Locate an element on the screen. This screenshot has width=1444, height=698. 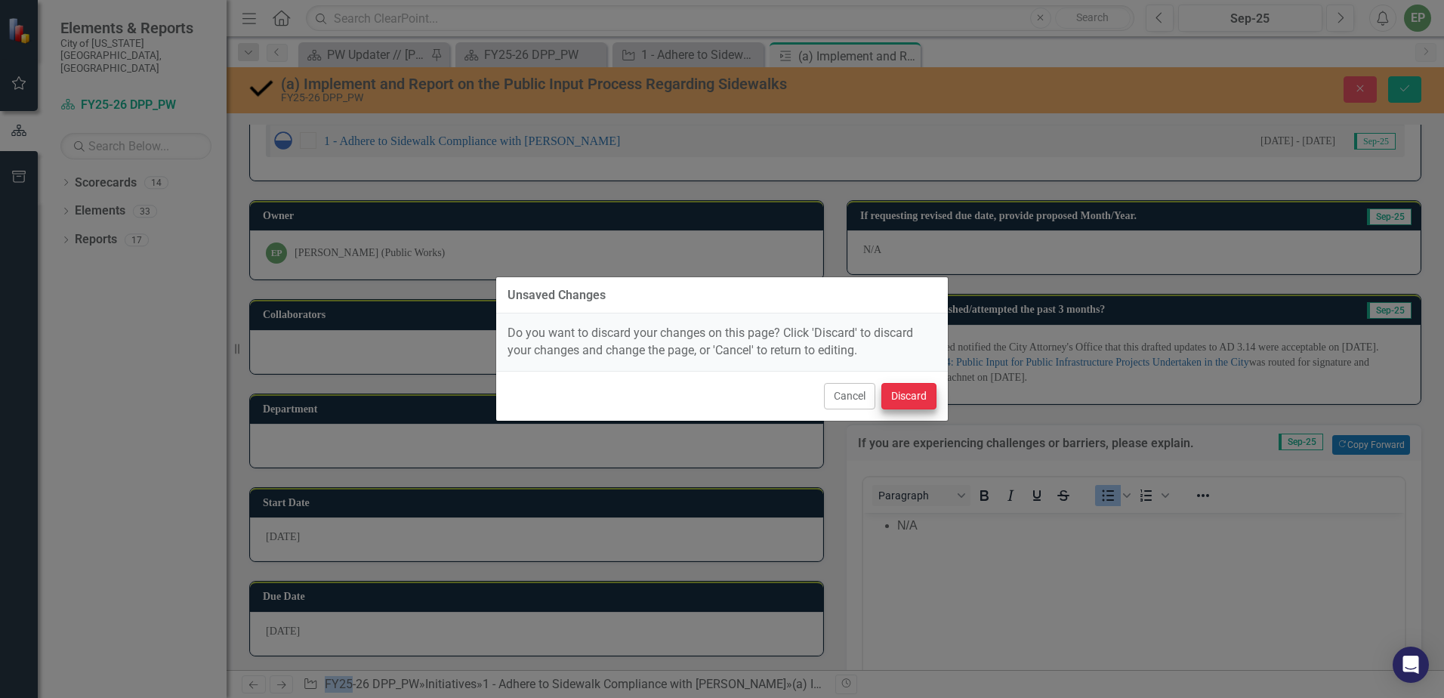
div: Open Intercom Messenger is located at coordinates (1410, 664).